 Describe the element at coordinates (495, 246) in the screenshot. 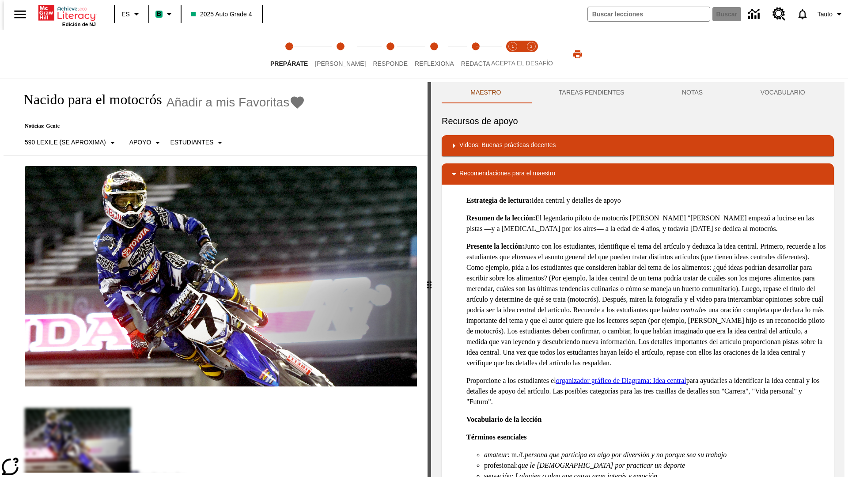

I see `strong: Presente la lección:` at that location.